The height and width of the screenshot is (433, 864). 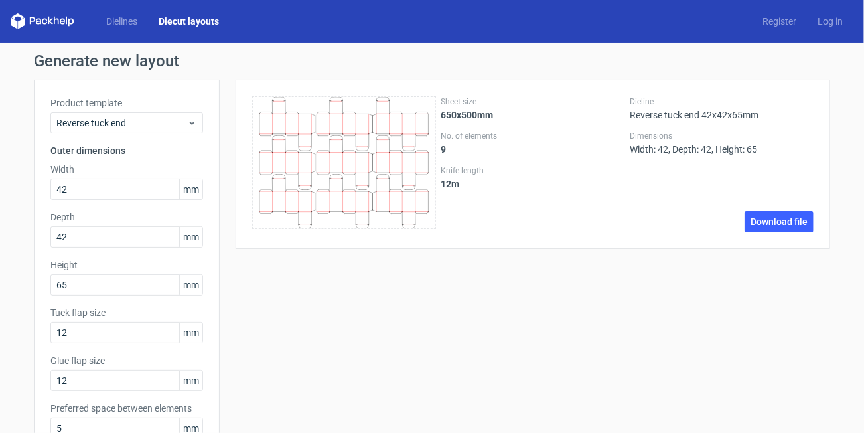 What do you see at coordinates (722, 102) in the screenshot?
I see `label: Dieline` at bounding box center [722, 102].